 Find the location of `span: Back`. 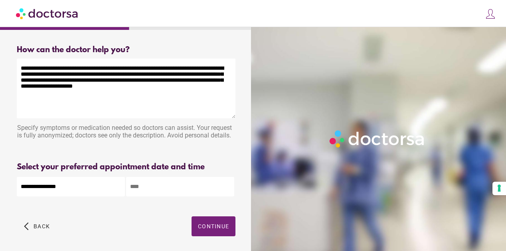

span: Back is located at coordinates (41, 227).